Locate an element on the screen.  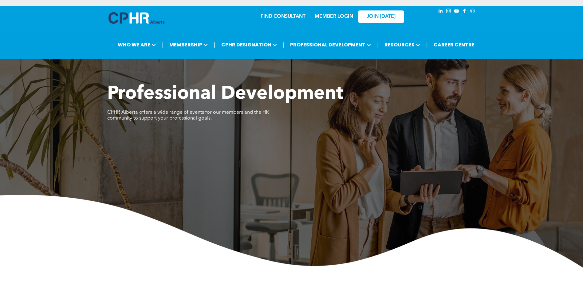
span: RESOURCES is located at coordinates (402, 45).